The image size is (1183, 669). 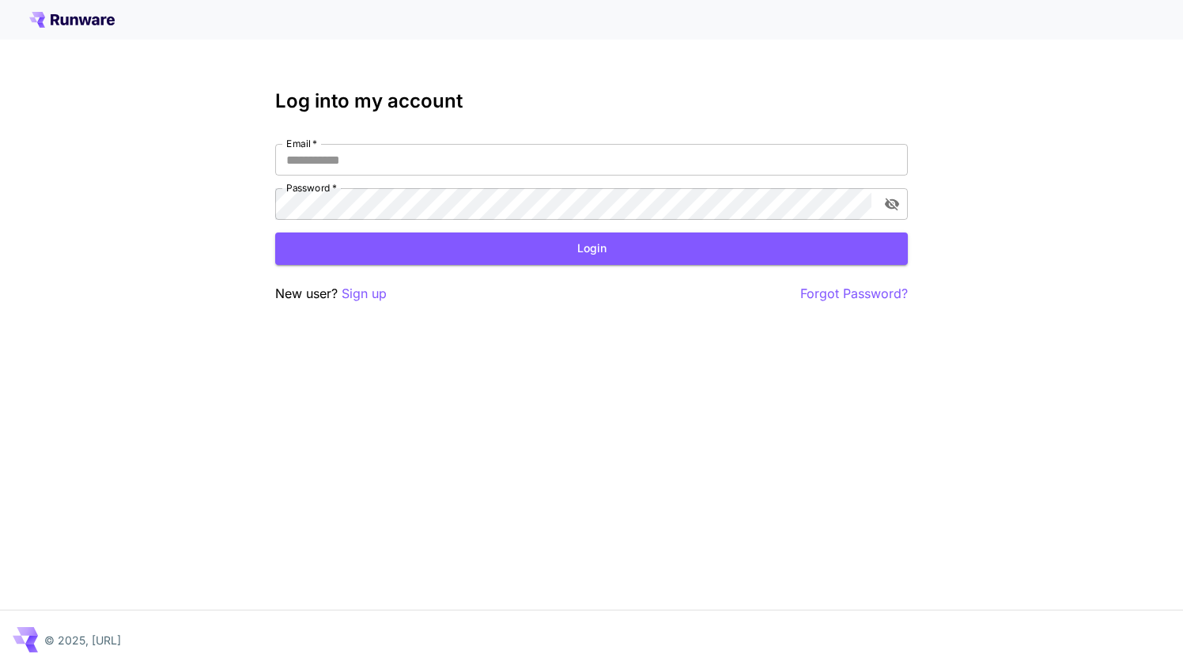 What do you see at coordinates (364, 293) in the screenshot?
I see `button: Sign up` at bounding box center [364, 293].